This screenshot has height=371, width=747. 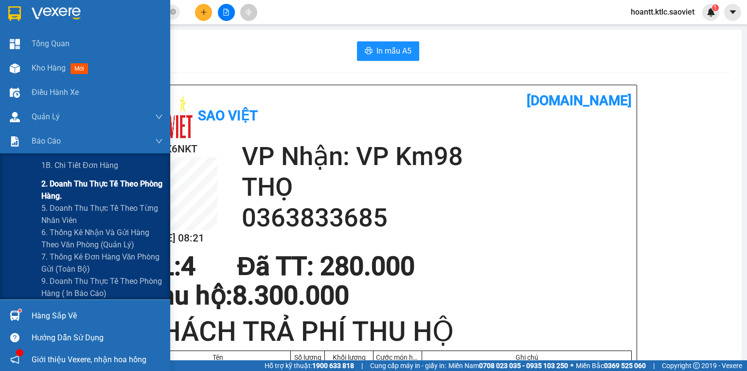 What do you see at coordinates (188, 295) in the screenshot?
I see `span: Thu hộ:` at bounding box center [188, 295].